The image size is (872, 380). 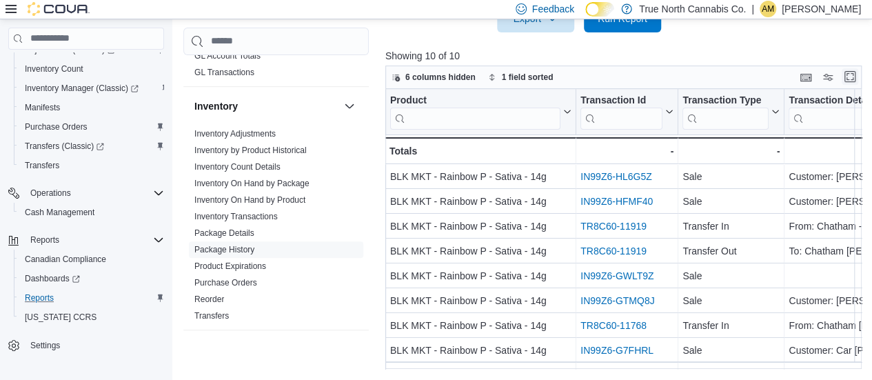 I want to click on a: Inventory Count Details, so click(x=237, y=166).